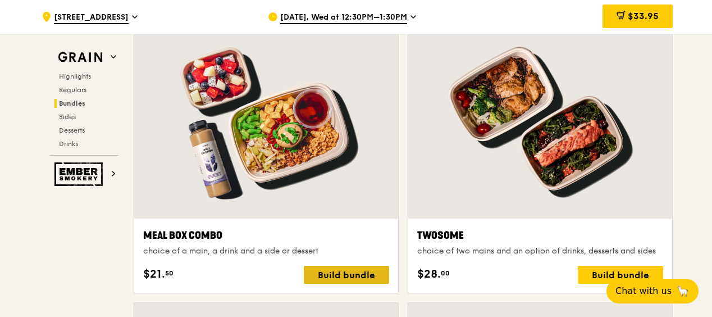 This screenshot has width=712, height=317. What do you see at coordinates (80, 57) in the screenshot?
I see `img: Grain web logo` at bounding box center [80, 57].